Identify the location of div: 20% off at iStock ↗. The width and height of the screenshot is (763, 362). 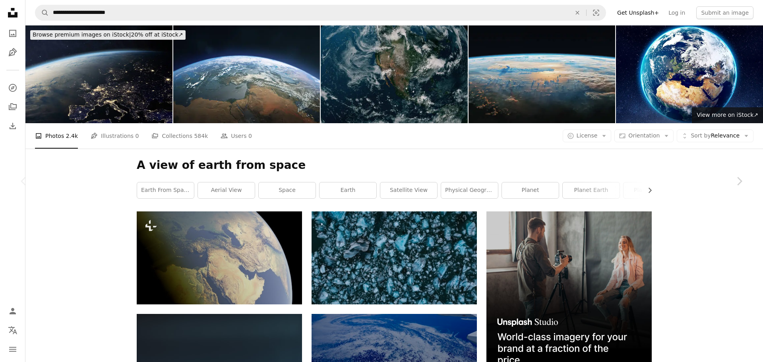
(108, 35).